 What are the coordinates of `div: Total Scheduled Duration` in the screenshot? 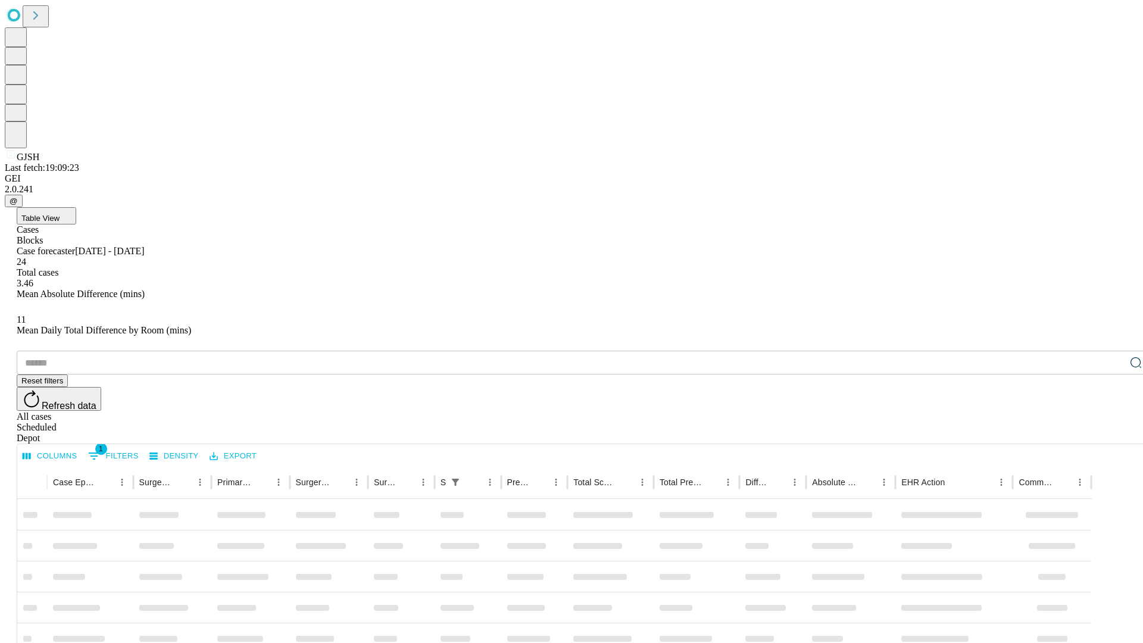 It's located at (594, 482).